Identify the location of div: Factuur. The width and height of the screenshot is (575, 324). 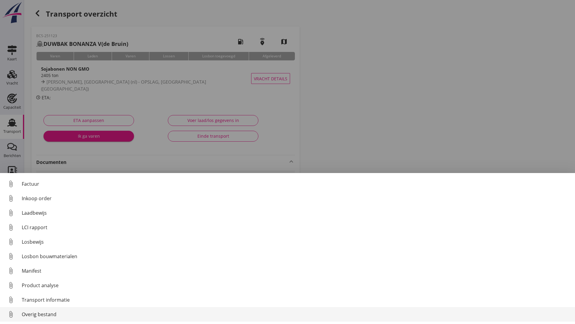
(296, 184).